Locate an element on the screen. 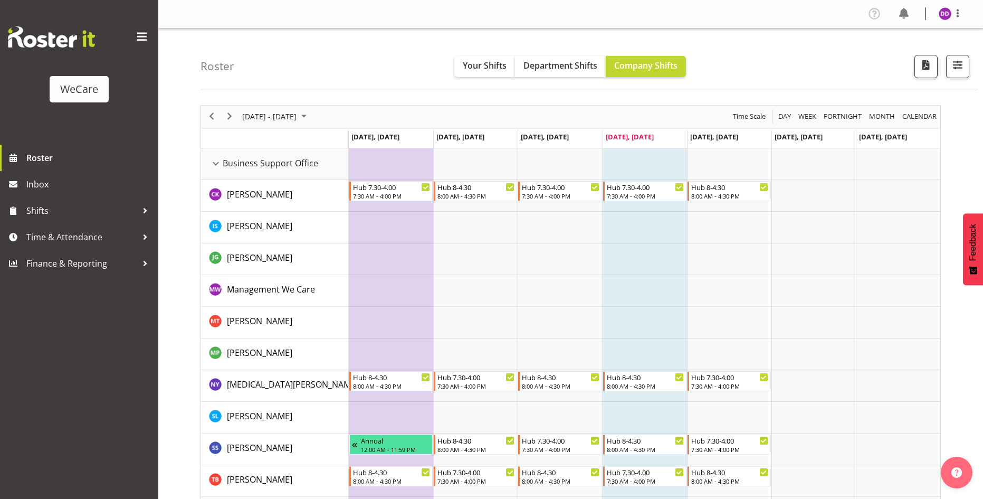  td: Isabel Simcox resource is located at coordinates (275, 227).